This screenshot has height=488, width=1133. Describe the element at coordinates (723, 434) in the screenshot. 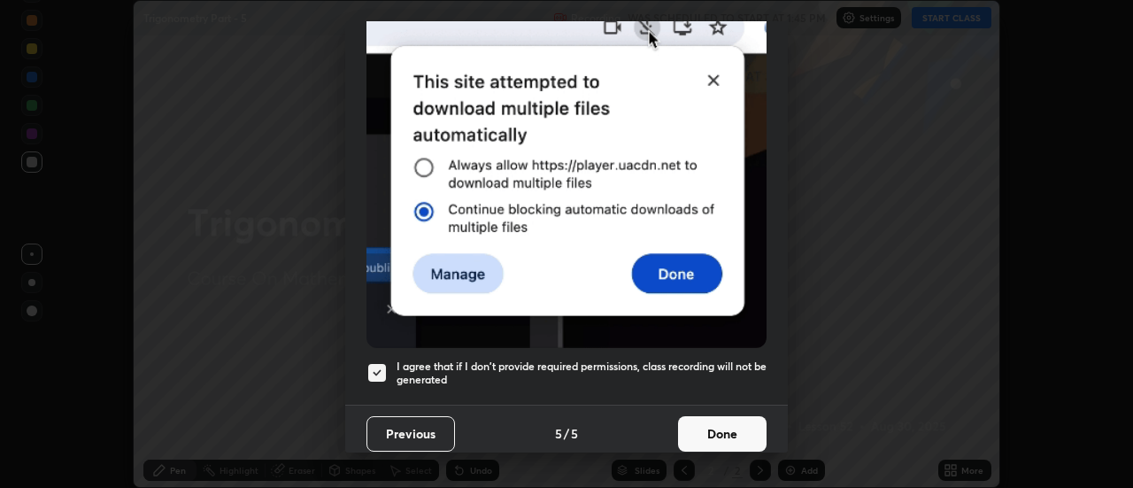

I see `button: Done` at that location.